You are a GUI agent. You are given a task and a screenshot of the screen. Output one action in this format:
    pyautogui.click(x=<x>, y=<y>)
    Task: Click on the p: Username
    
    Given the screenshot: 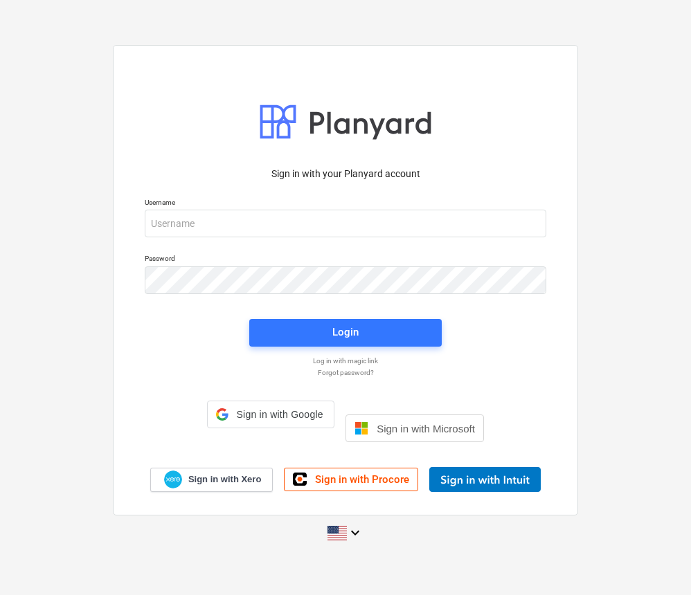 What is the action you would take?
    pyautogui.click(x=345, y=203)
    